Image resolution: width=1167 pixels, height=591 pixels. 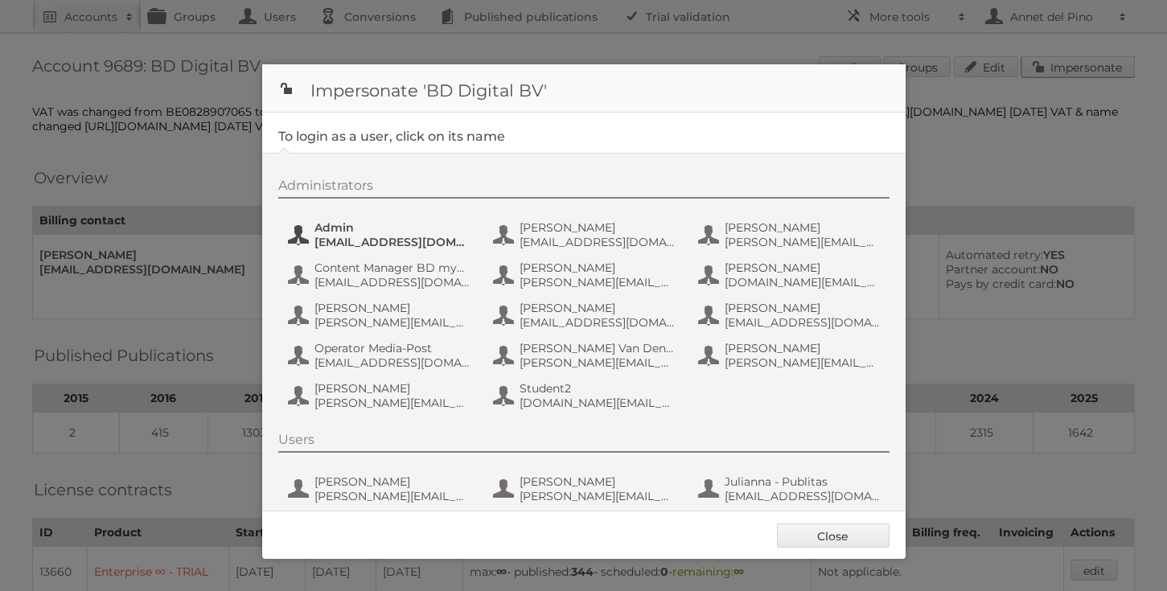 What do you see at coordinates (584, 188) in the screenshot?
I see `div: Administrators` at bounding box center [584, 188].